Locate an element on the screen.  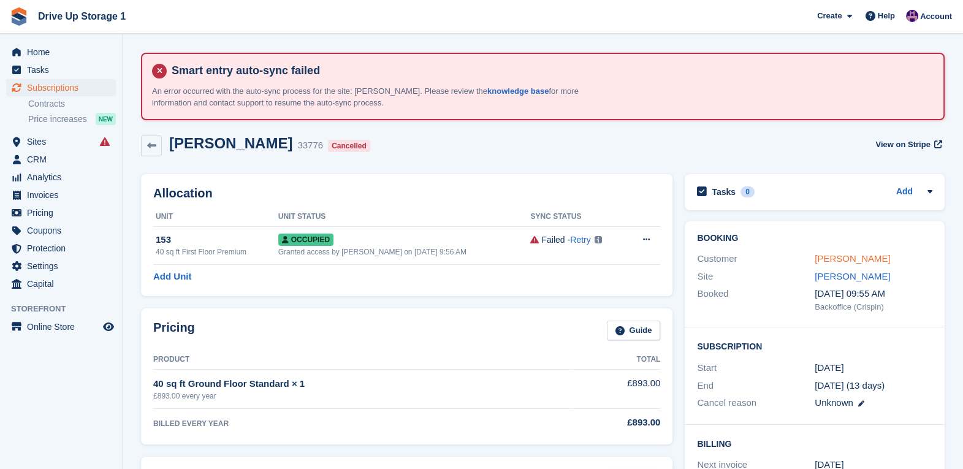
span: Occupied is located at coordinates (306, 240).